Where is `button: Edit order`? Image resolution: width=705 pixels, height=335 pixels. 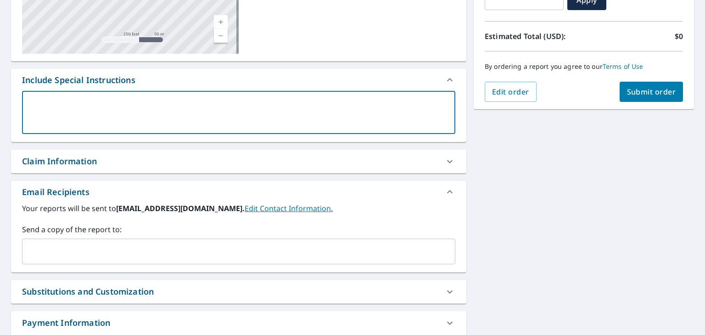 button: Edit order is located at coordinates (511, 92).